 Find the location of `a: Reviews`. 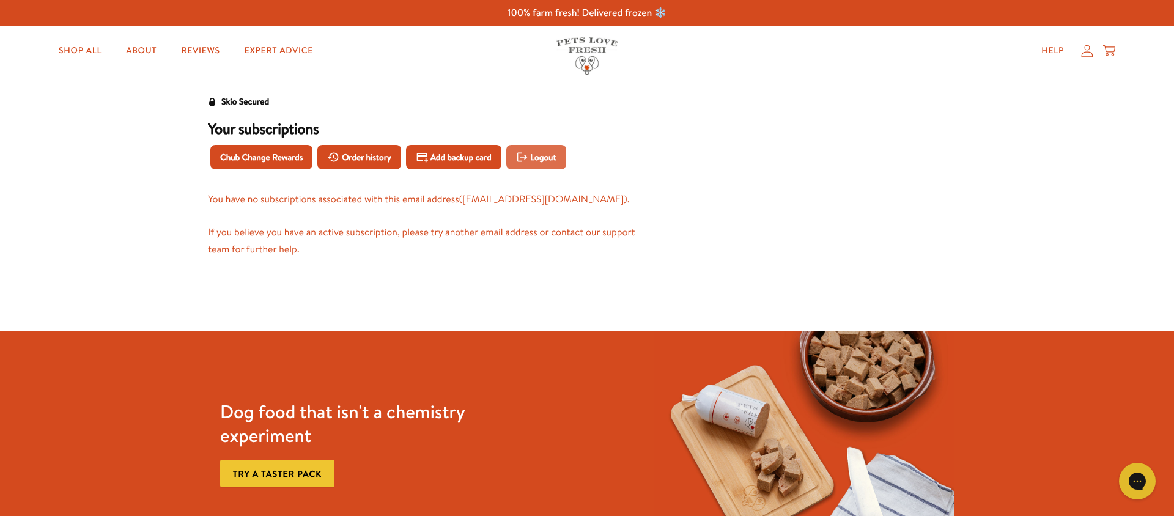

a: Reviews is located at coordinates (200, 51).